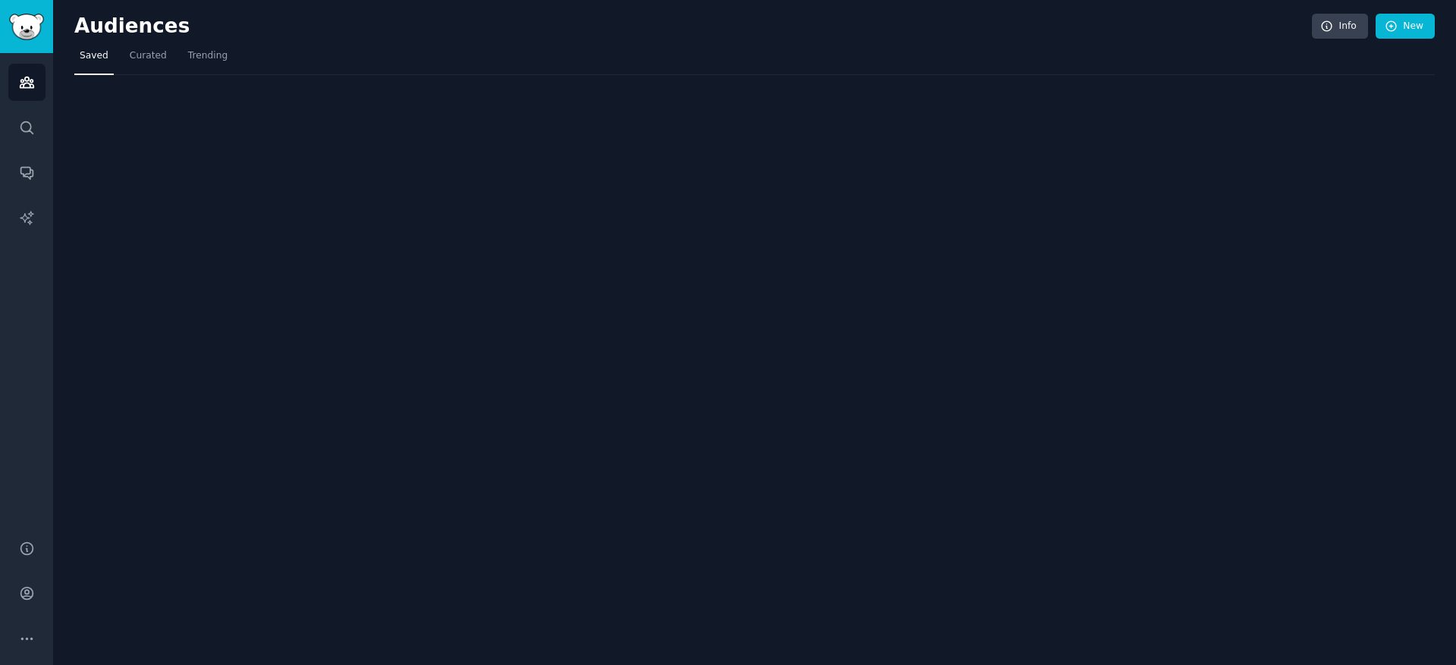  Describe the element at coordinates (1405, 27) in the screenshot. I see `a: New` at that location.